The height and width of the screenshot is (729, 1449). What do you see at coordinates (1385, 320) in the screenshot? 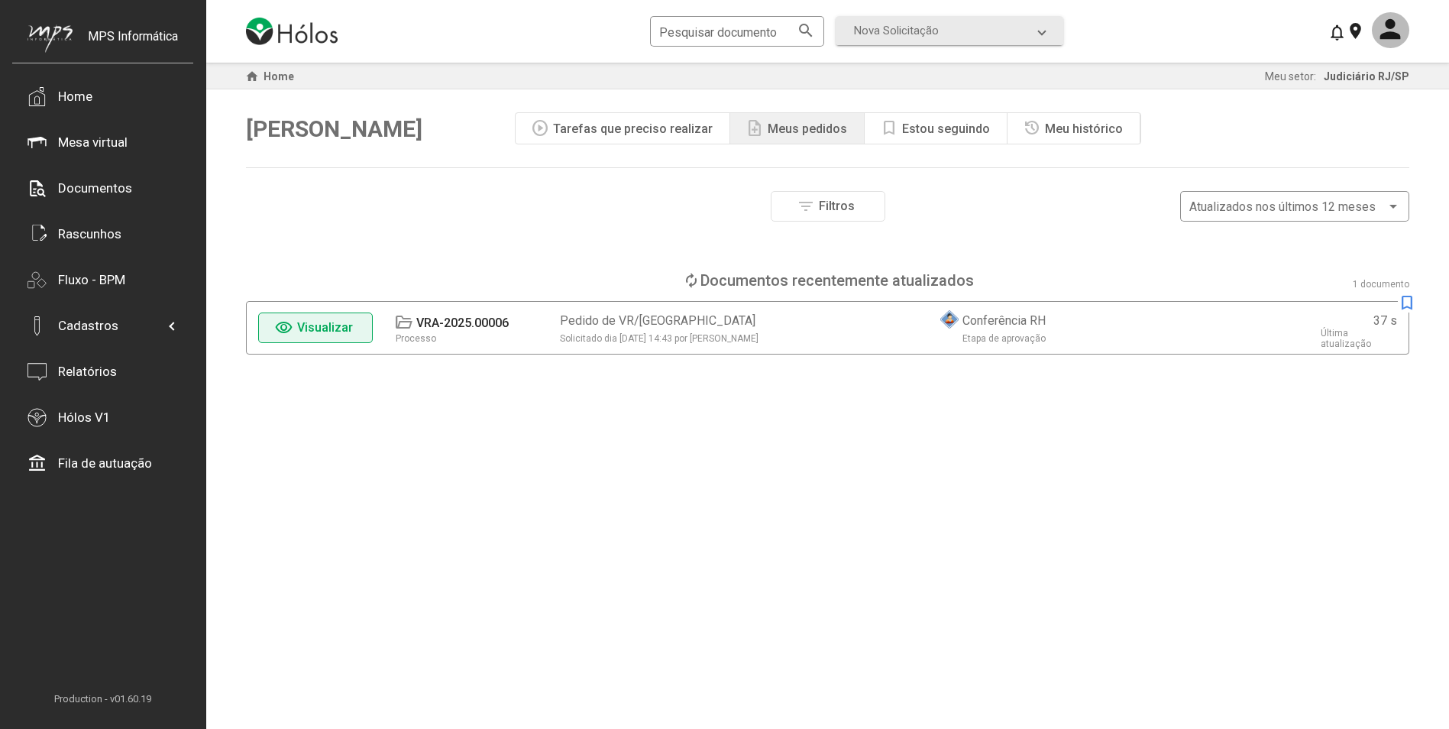
I see `div: 37 s` at bounding box center [1385, 320].